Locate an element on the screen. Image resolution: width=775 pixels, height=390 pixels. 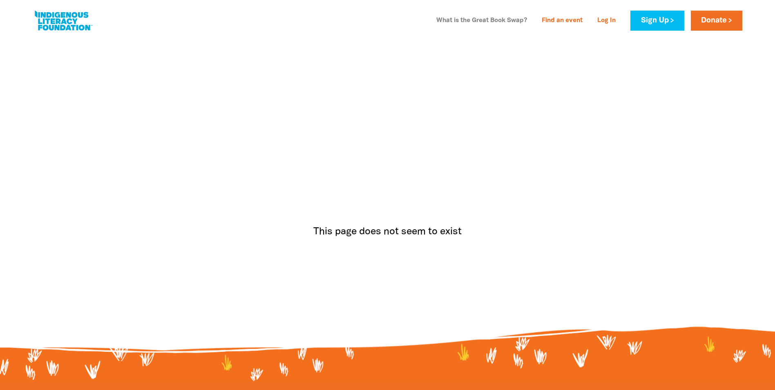
p: This page does not seem to exist is located at coordinates (388, 232).